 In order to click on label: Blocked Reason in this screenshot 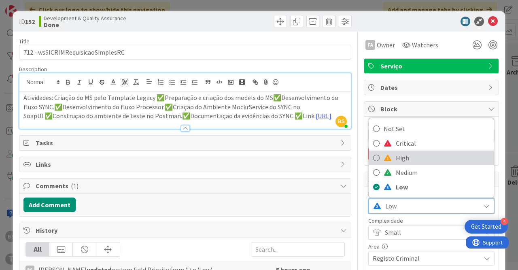, I will do `click(388, 124)`.